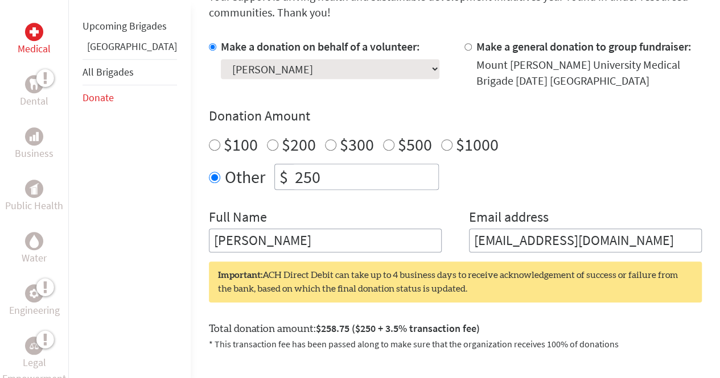 Image resolution: width=720 pixels, height=378 pixels. What do you see at coordinates (34, 137) in the screenshot?
I see `div: Business` at bounding box center [34, 137].